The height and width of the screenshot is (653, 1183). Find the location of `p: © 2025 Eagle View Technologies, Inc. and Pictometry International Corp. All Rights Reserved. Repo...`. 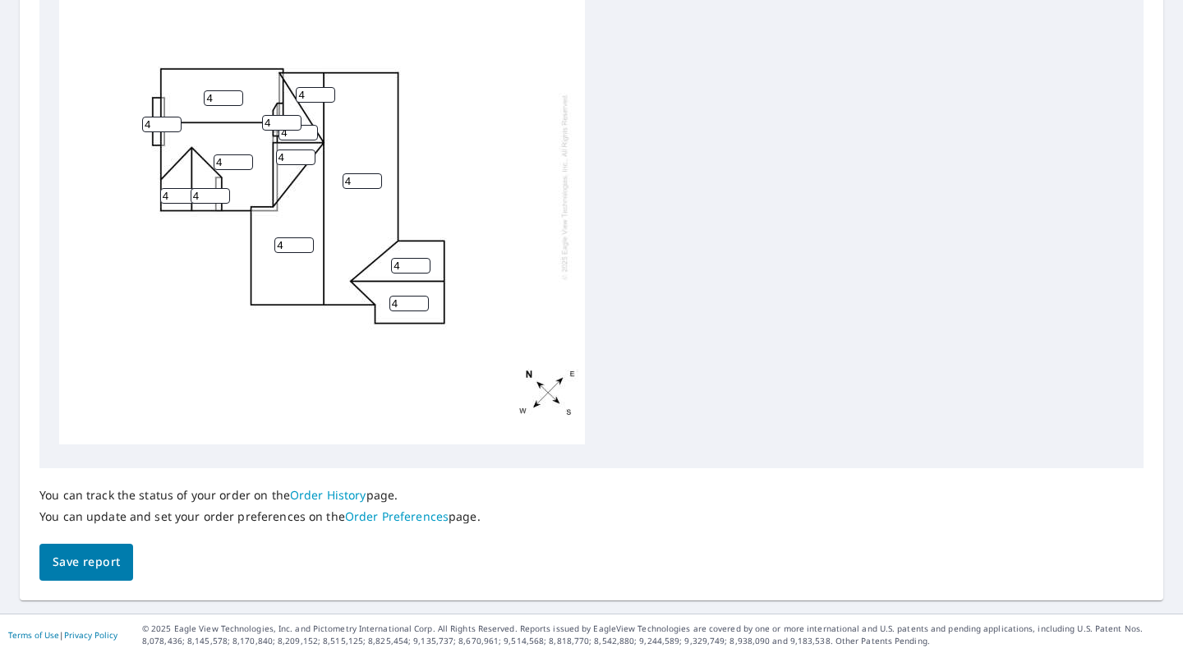

p: © 2025 Eagle View Technologies, Inc. and Pictometry International Corp. All Rights Reserved. Repo... is located at coordinates (658, 635).